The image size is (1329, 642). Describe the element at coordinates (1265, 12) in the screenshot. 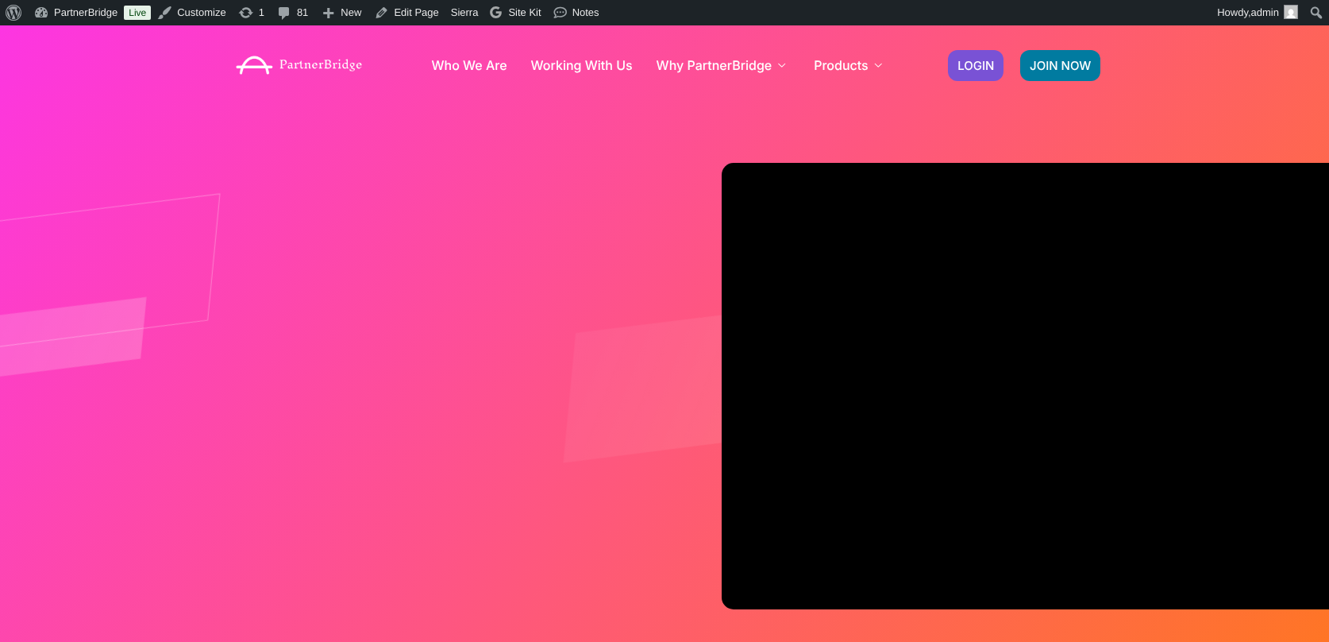

I see `span: admin` at that location.